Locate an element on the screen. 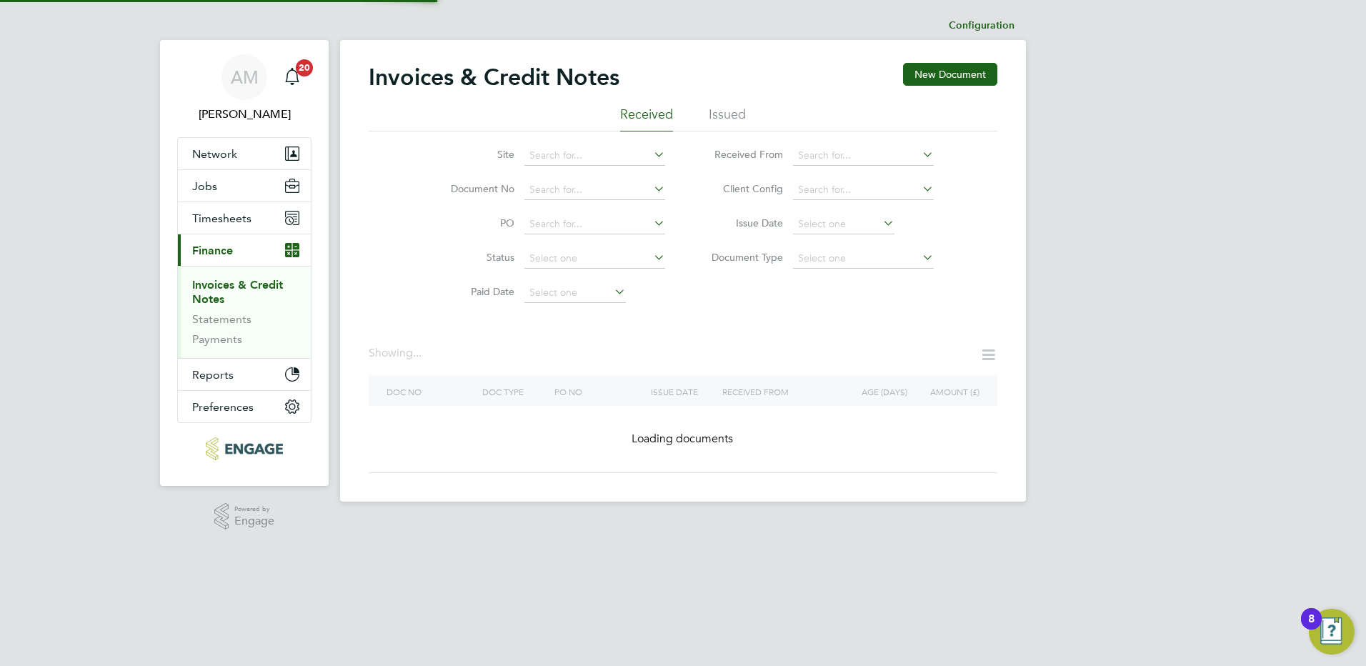 The width and height of the screenshot is (1366, 666). span: Preferences is located at coordinates (223, 407).